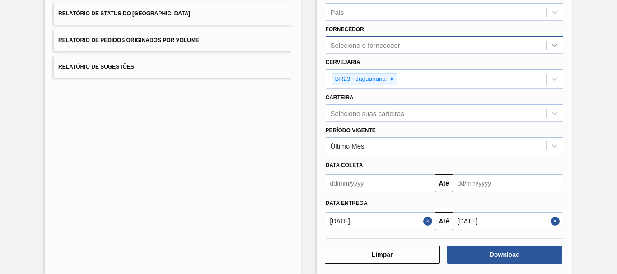 The height and width of the screenshot is (274, 617). I want to click on div: Último Mês, so click(348, 146).